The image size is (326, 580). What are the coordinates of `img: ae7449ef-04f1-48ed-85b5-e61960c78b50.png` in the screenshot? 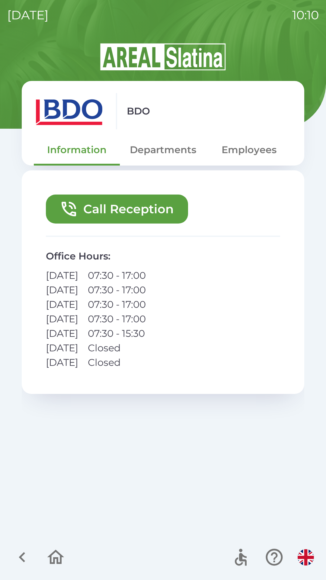 It's located at (70, 111).